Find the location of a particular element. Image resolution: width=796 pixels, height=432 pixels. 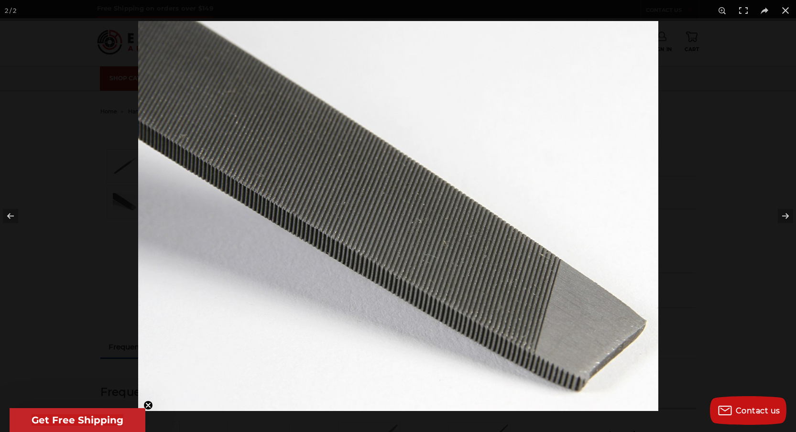

button: Next (arrow right) is located at coordinates (779, 216).